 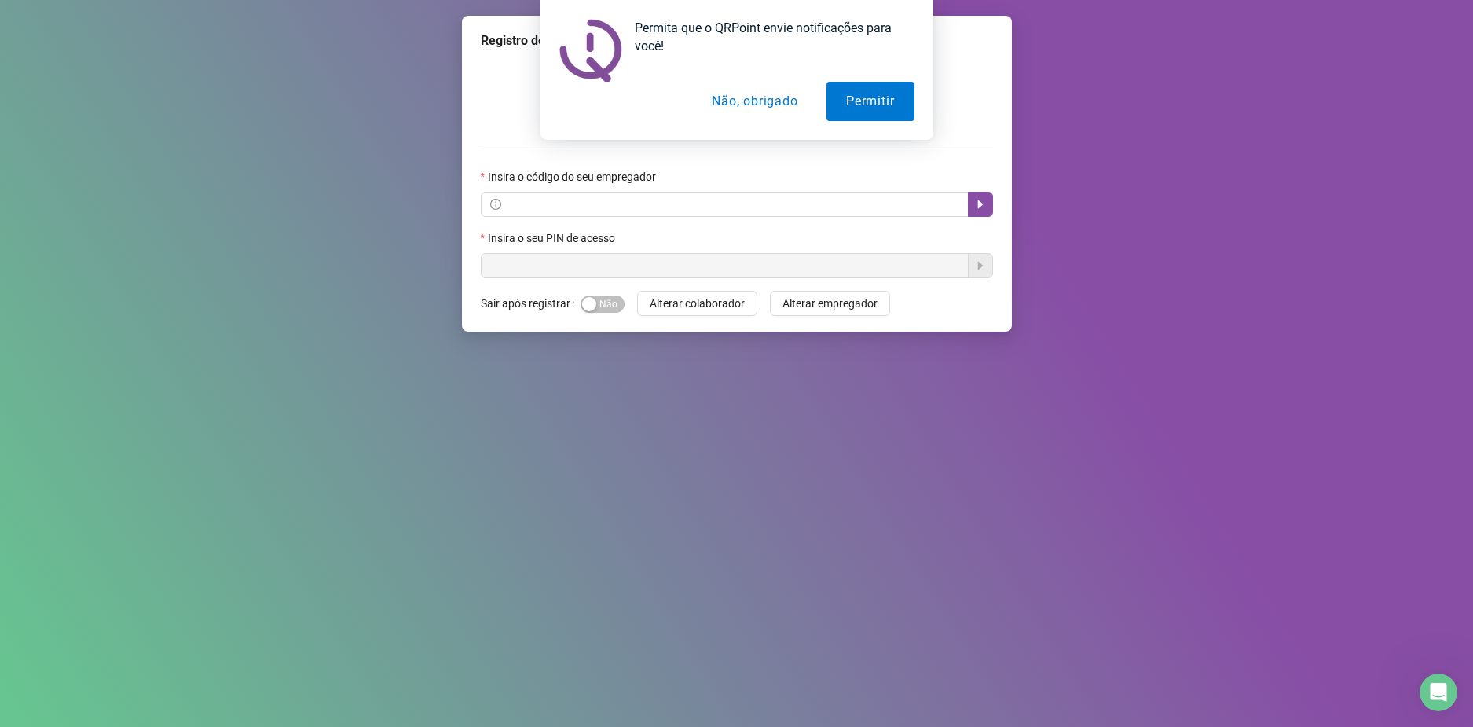 I want to click on label: Insira o seu PIN de acesso, so click(x=553, y=238).